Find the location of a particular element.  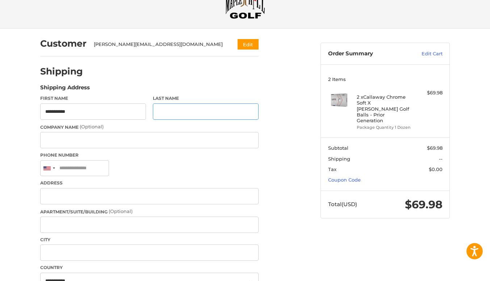

a: Coupon Code is located at coordinates (344, 180).